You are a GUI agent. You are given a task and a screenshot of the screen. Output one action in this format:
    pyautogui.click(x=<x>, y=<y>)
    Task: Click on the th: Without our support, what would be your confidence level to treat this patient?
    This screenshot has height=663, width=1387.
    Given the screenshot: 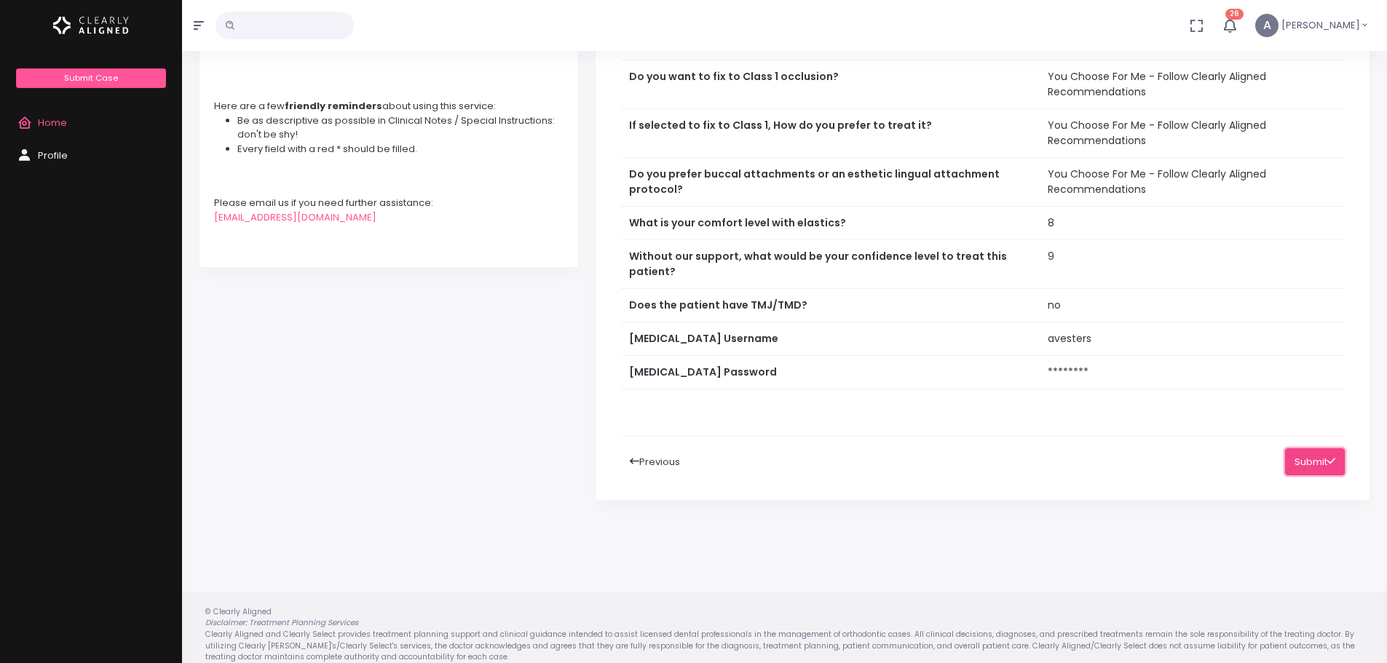 What is the action you would take?
    pyautogui.click(x=830, y=264)
    